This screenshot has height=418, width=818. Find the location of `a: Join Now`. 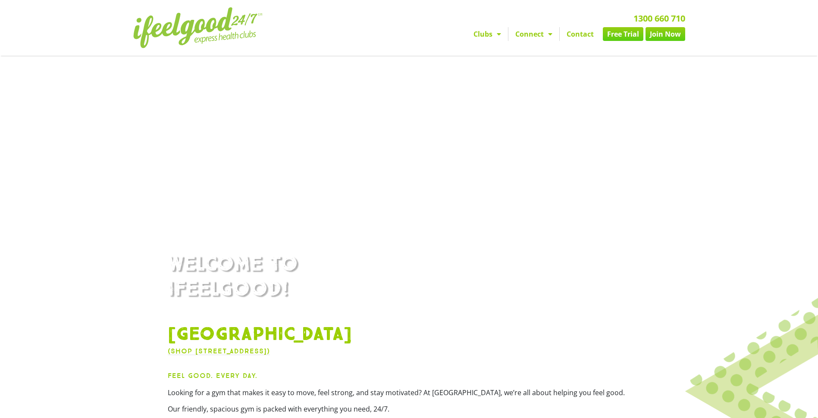

a: Join Now is located at coordinates (666, 34).